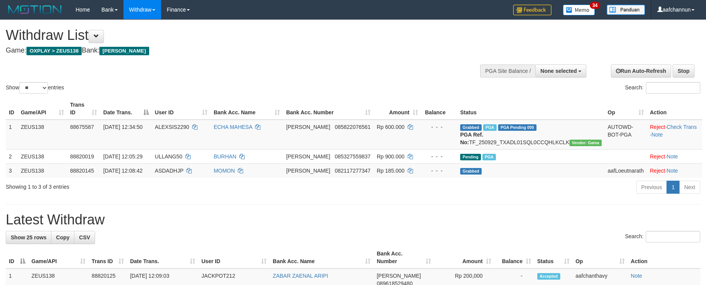 The image size is (706, 285). Describe the element at coordinates (28, 237) in the screenshot. I see `a: Show 25 rows` at that location.